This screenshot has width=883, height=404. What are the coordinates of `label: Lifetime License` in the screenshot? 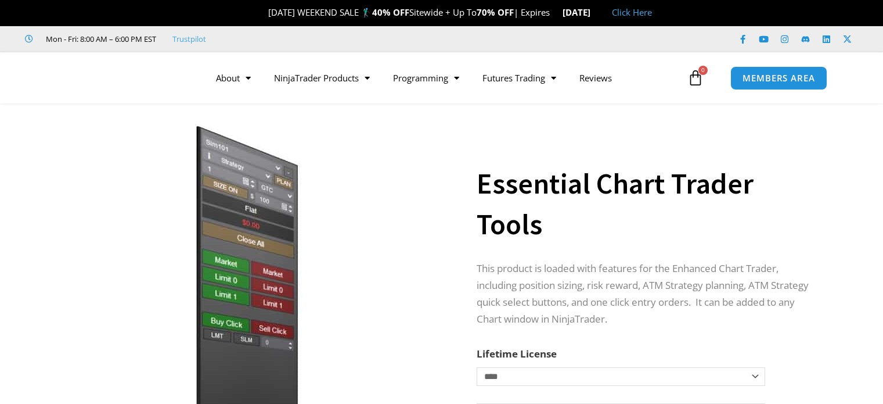 It's located at (517, 353).